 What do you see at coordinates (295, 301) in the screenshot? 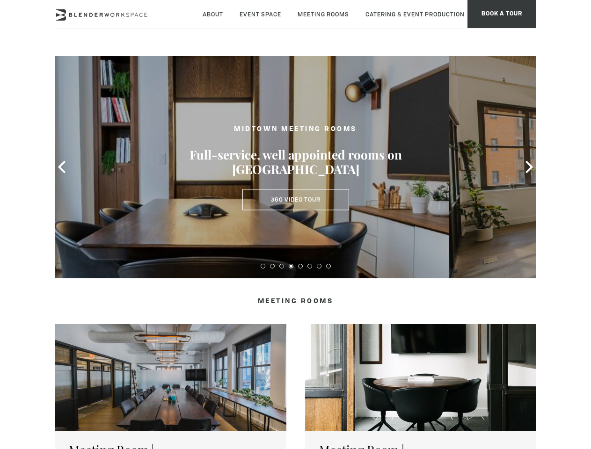
I see `h4: Meeting Rooms` at bounding box center [295, 301].